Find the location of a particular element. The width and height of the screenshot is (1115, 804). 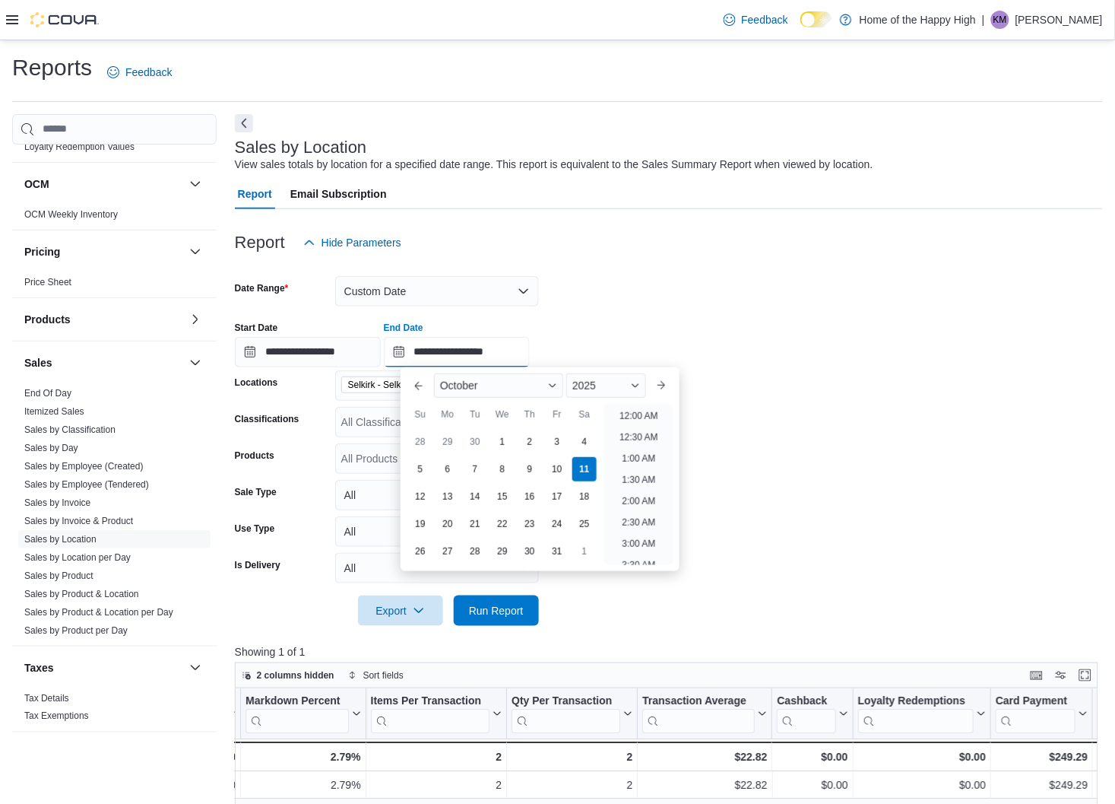

input: Press the down key to open a popover containing a calendar. is located at coordinates (308, 352).